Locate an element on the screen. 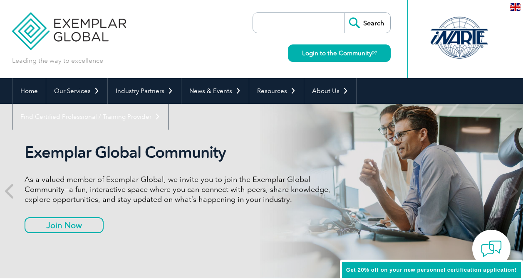 This screenshot has height=280, width=523. p: As a valued member of Exemplar Global, we invite you to join the Exemplar Global Community—a fun,... is located at coordinates (181, 190).